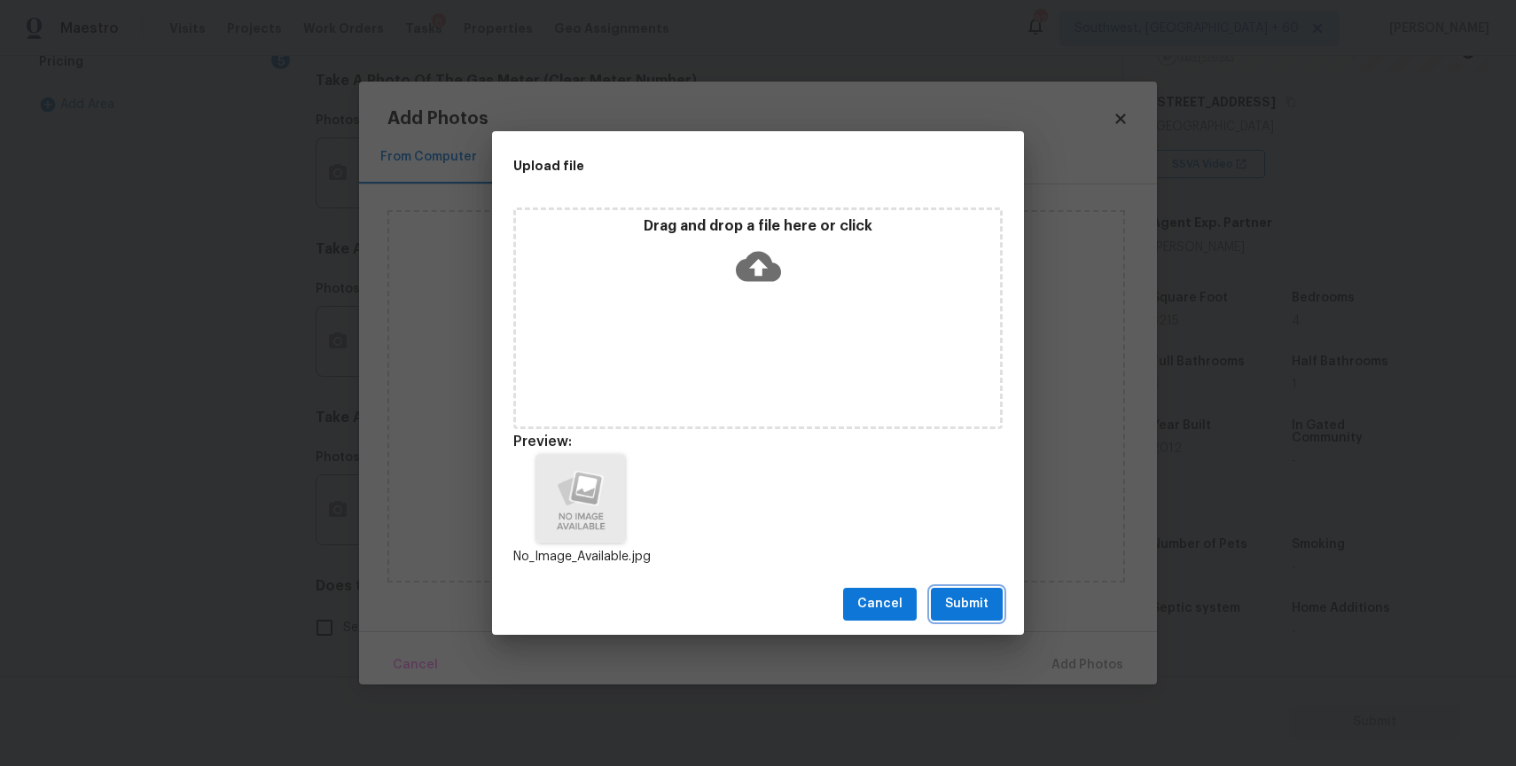  What do you see at coordinates (966, 604) in the screenshot?
I see `button: Submit` at bounding box center [966, 604].